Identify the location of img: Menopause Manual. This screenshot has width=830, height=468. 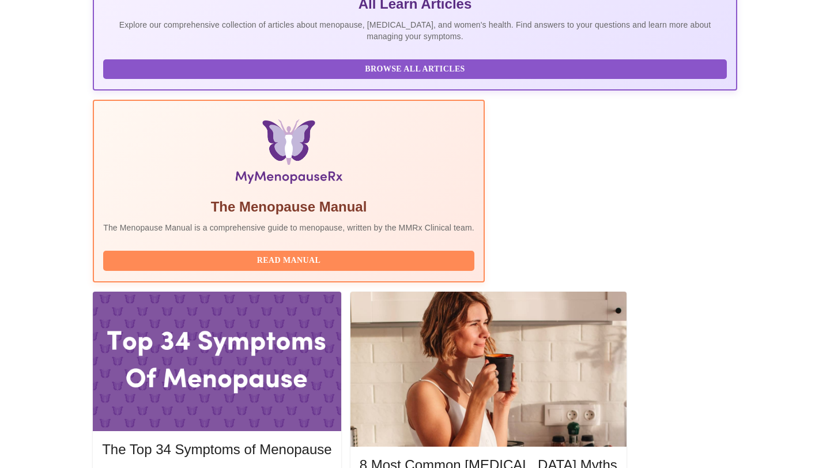
(288, 154).